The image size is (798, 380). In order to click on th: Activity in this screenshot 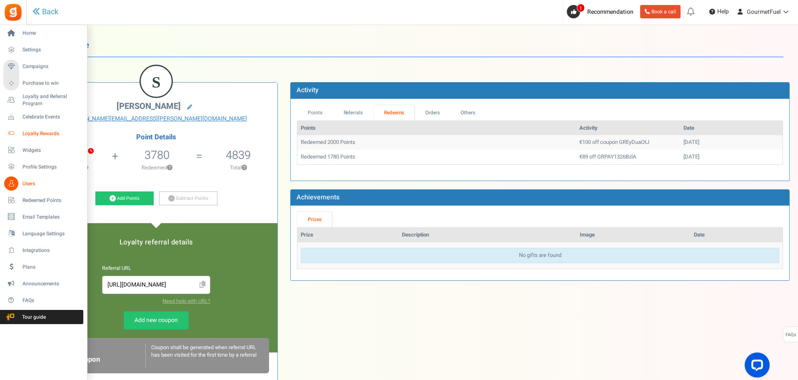, I will do `click(628, 128)`.